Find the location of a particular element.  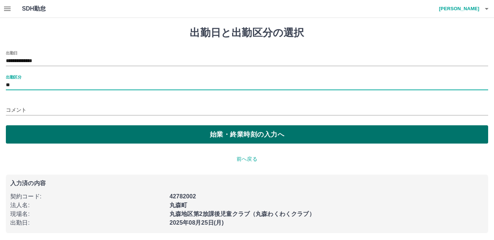

b: 2025年08月25日(月) is located at coordinates (196, 223).